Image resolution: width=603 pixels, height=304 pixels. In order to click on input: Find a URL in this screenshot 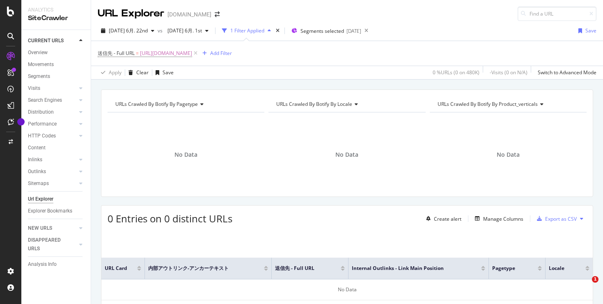, I will do `click(557, 14)`.